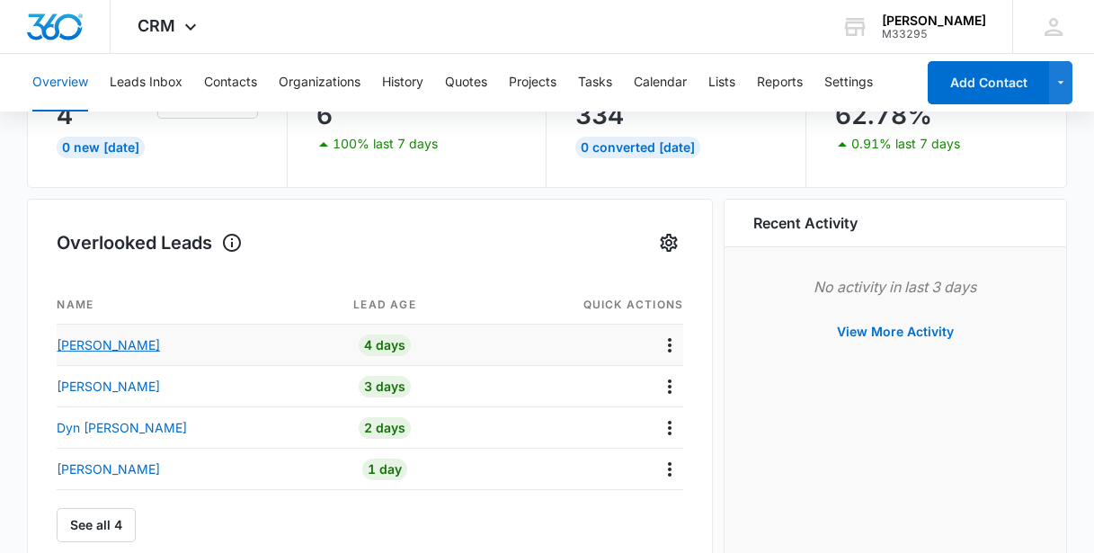 Image resolution: width=1094 pixels, height=553 pixels. I want to click on p: 0.91% last 7 days, so click(906, 144).